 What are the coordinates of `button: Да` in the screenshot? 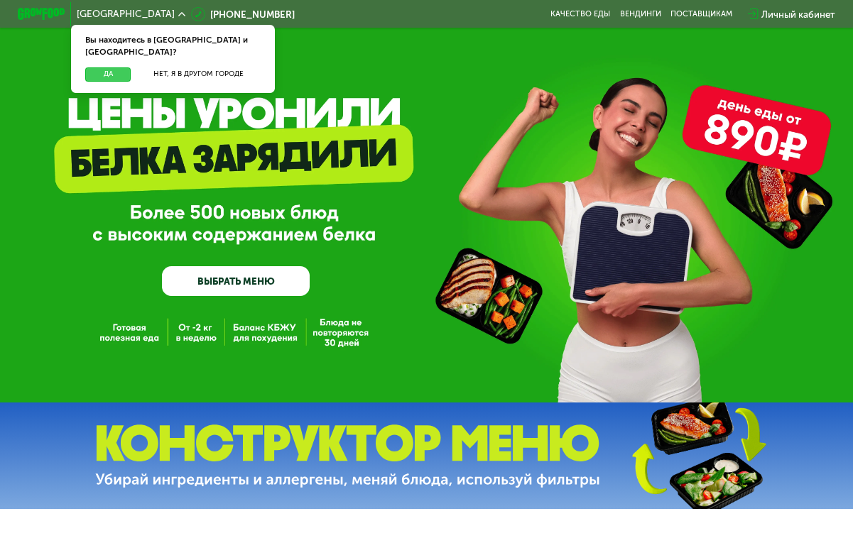 It's located at (108, 75).